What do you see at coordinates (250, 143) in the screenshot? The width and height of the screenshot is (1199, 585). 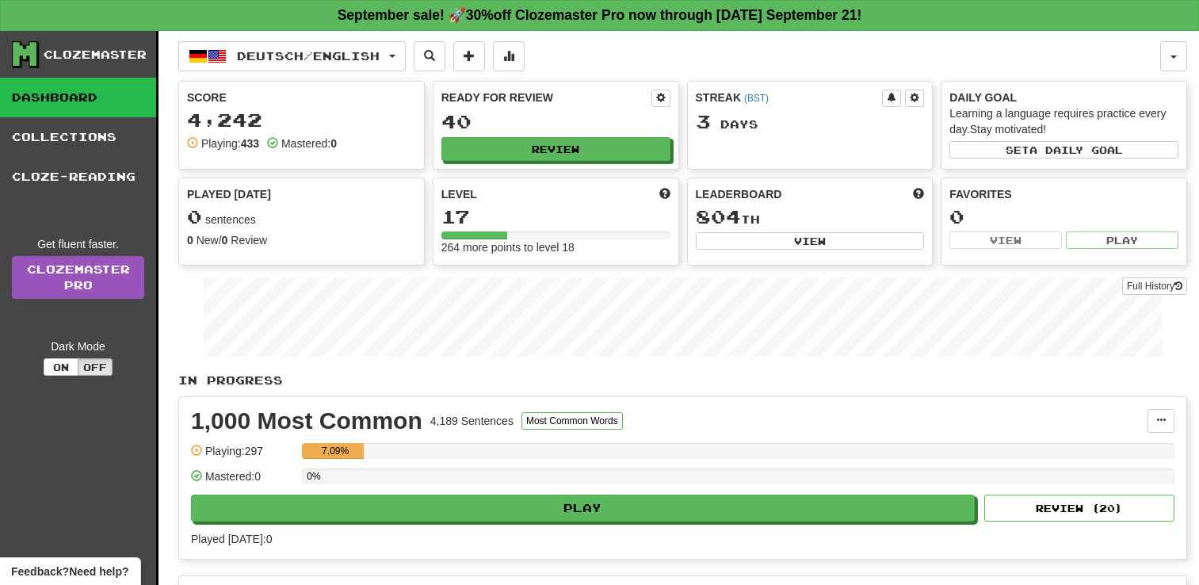 I see `strong: 433` at bounding box center [250, 143].